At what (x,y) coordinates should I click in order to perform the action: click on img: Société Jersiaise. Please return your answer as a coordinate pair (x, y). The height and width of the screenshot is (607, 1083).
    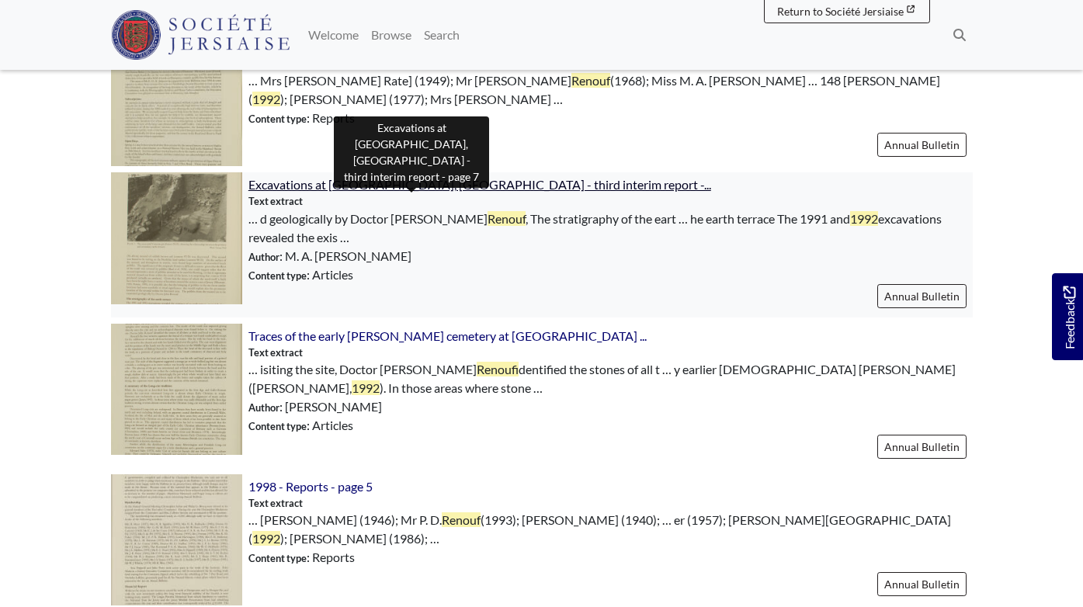
    Looking at the image, I should click on (200, 35).